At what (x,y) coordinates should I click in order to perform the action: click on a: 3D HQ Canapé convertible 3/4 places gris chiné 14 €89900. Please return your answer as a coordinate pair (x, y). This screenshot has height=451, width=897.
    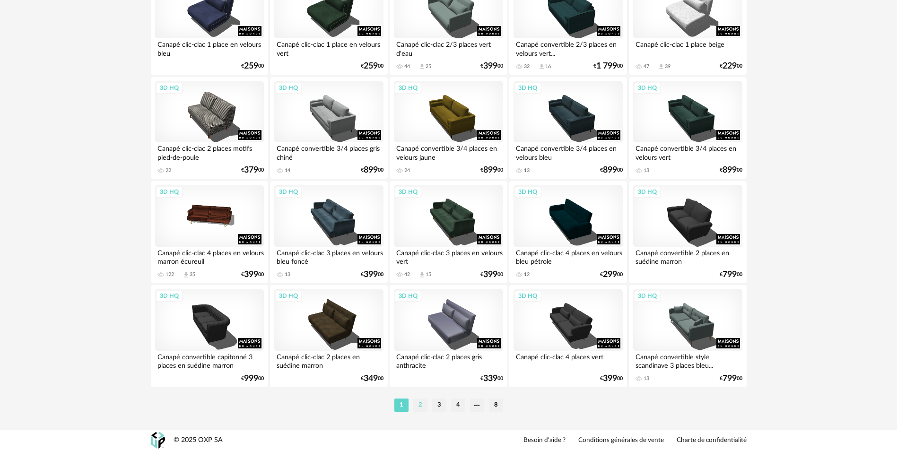
    Looking at the image, I should click on (329, 128).